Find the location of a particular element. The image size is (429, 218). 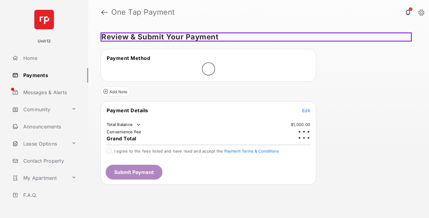

span: Payment Details is located at coordinates (127, 111).